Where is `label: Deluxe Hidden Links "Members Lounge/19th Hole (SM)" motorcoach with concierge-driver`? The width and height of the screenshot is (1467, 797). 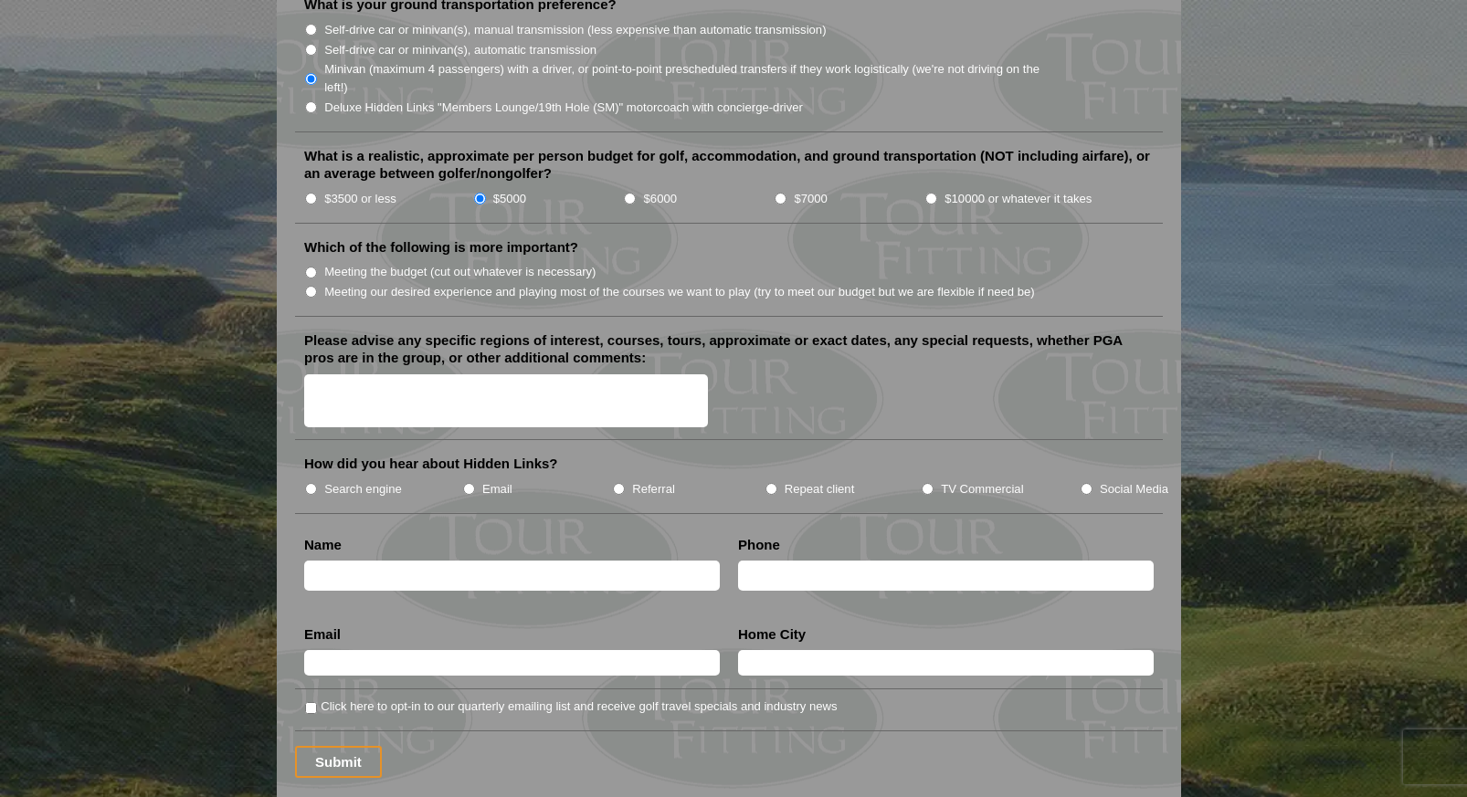
label: Deluxe Hidden Links "Members Lounge/19th Hole (SM)" motorcoach with concierge-driver is located at coordinates (564, 108).